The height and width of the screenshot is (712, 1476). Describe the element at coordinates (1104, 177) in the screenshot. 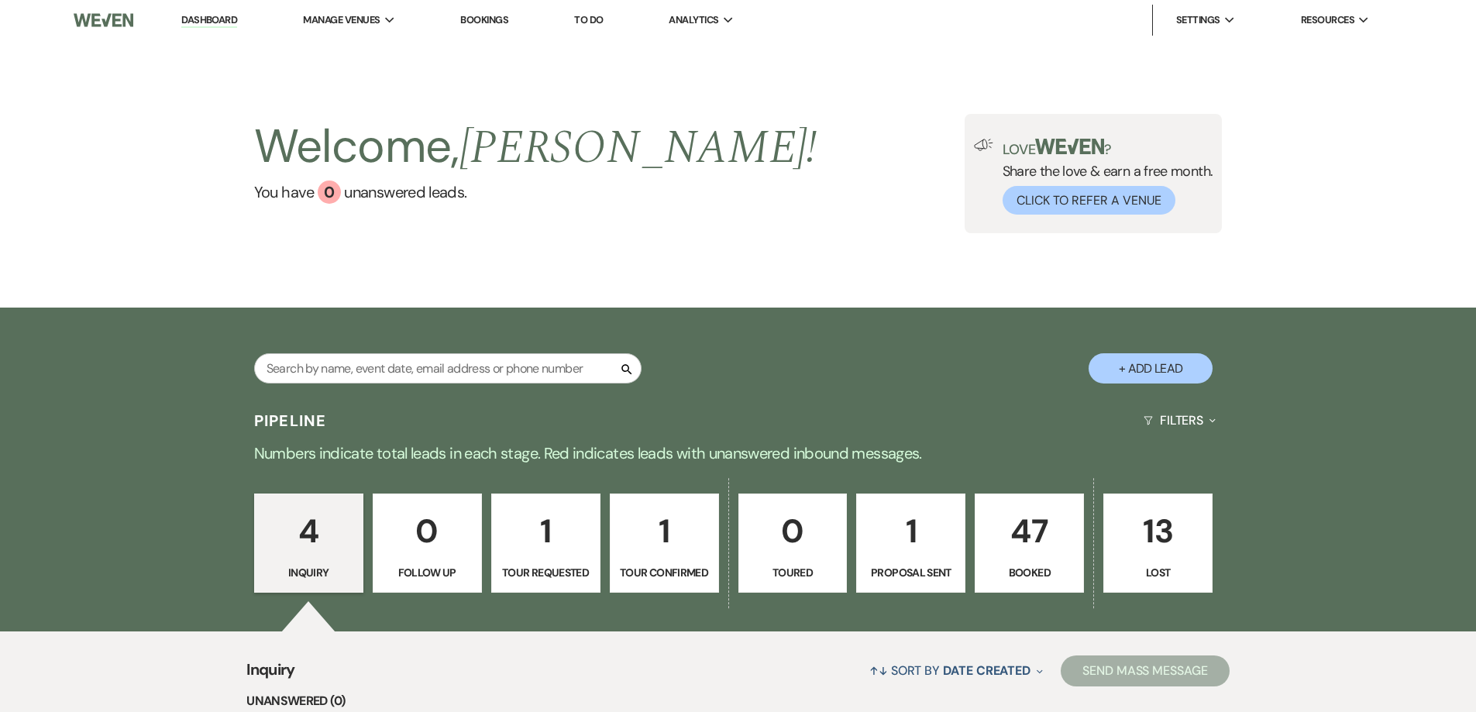

I see `div: Share the love & earn a free month.` at that location.